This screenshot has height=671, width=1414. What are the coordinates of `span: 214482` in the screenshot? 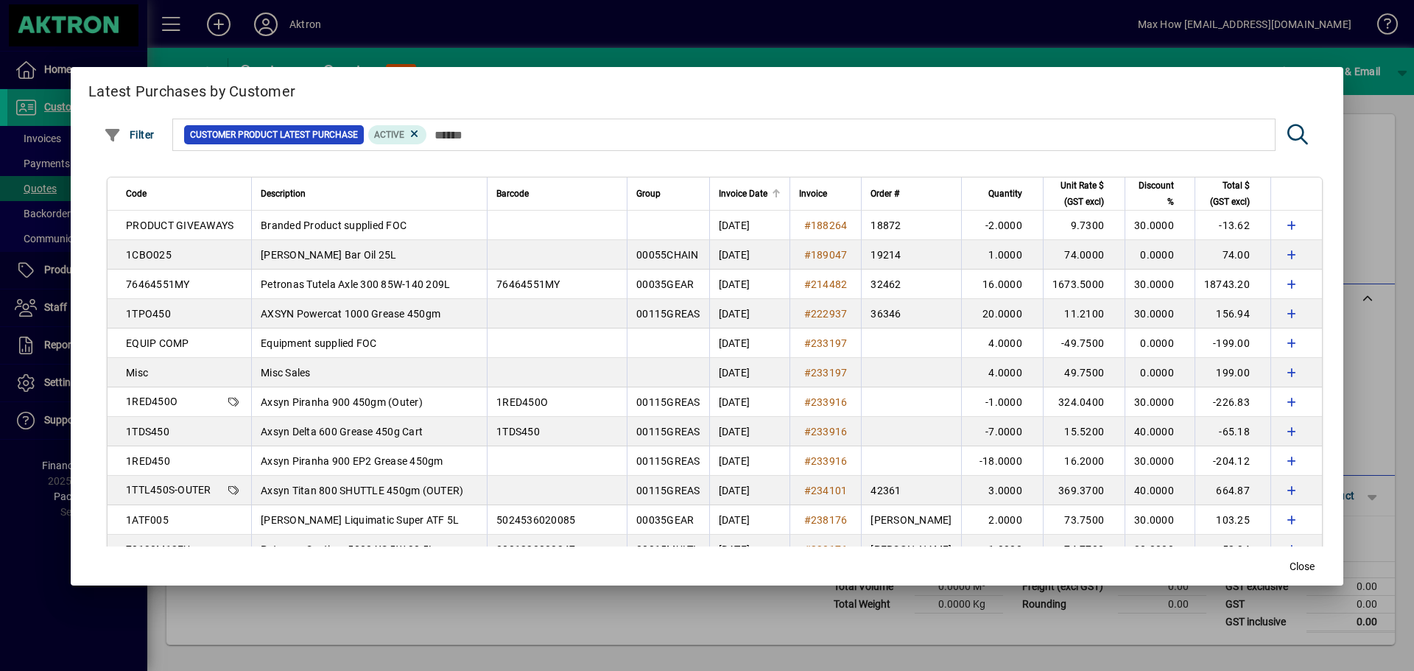 It's located at (829, 284).